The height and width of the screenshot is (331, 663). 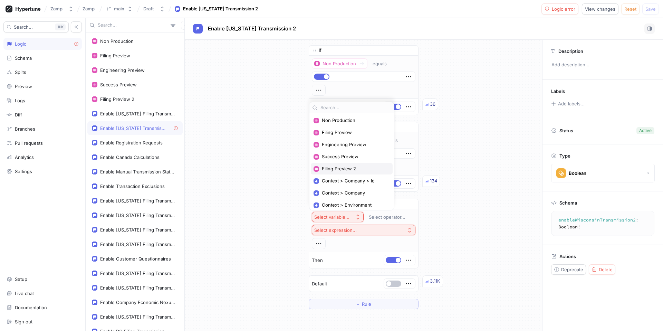 I want to click on span: Filing Preview 2, so click(x=354, y=169).